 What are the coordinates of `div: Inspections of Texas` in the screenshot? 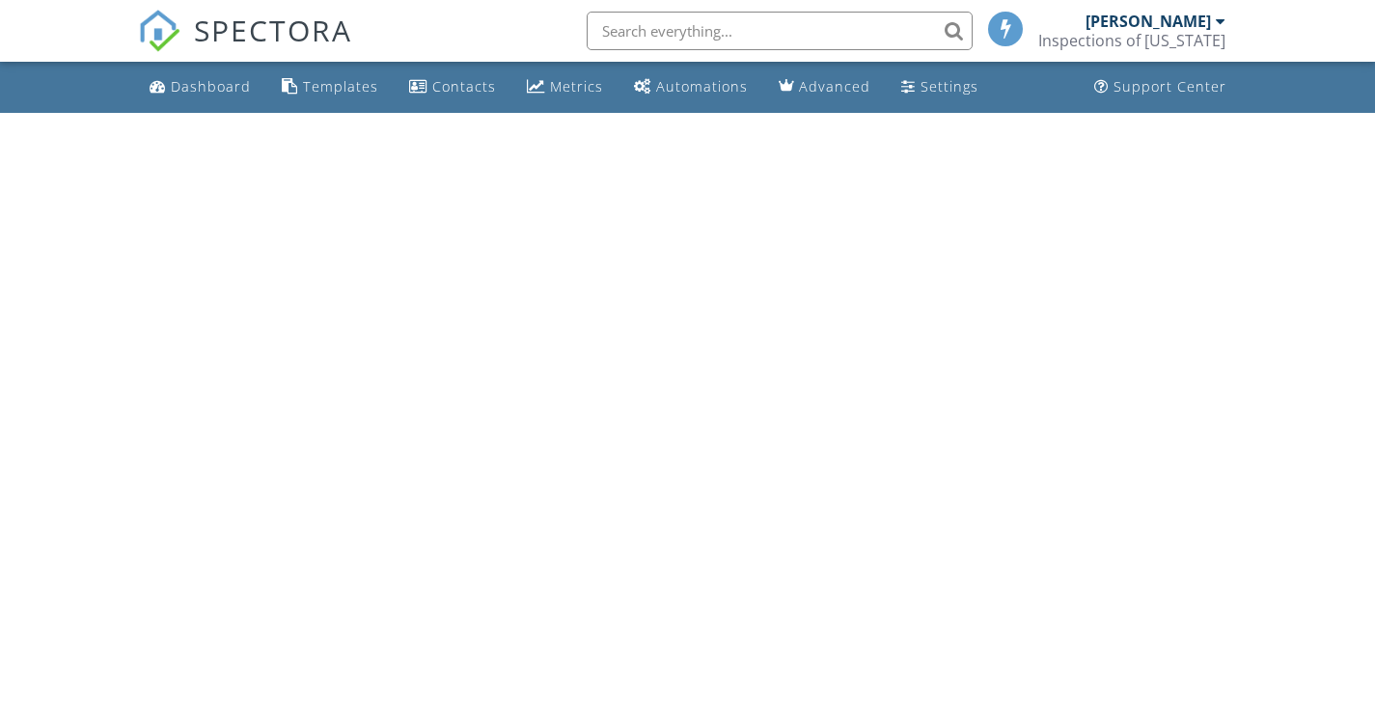 It's located at (1132, 41).